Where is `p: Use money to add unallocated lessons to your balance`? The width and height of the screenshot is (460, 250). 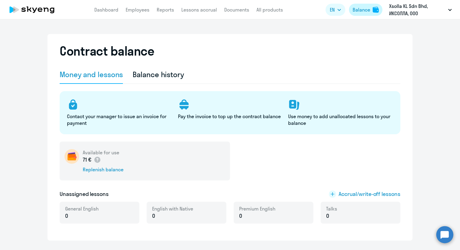 p: Use money to add unallocated lessons to your balance is located at coordinates (340, 120).